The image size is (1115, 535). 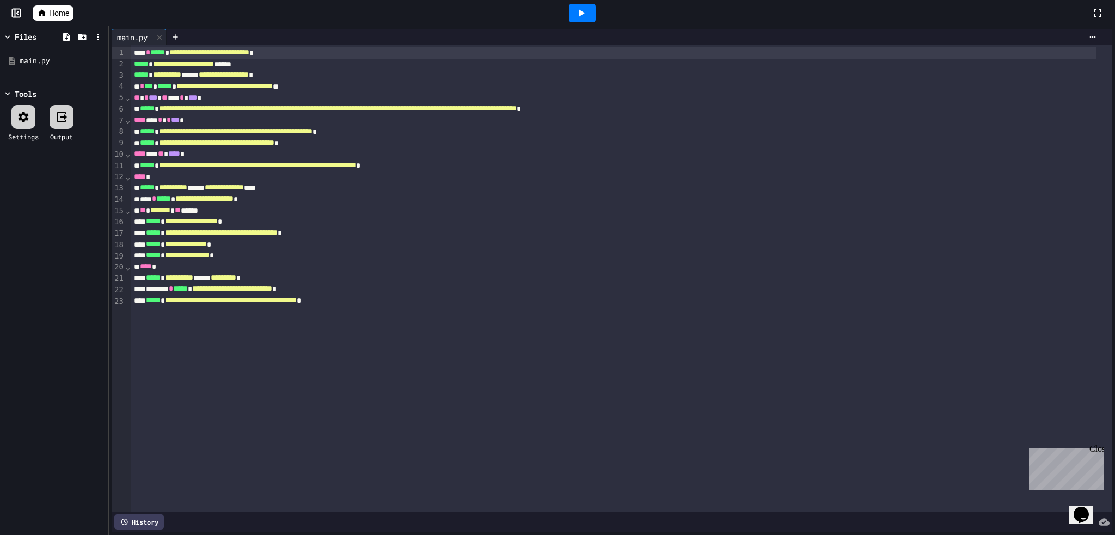 I want to click on div: 23, so click(x=118, y=302).